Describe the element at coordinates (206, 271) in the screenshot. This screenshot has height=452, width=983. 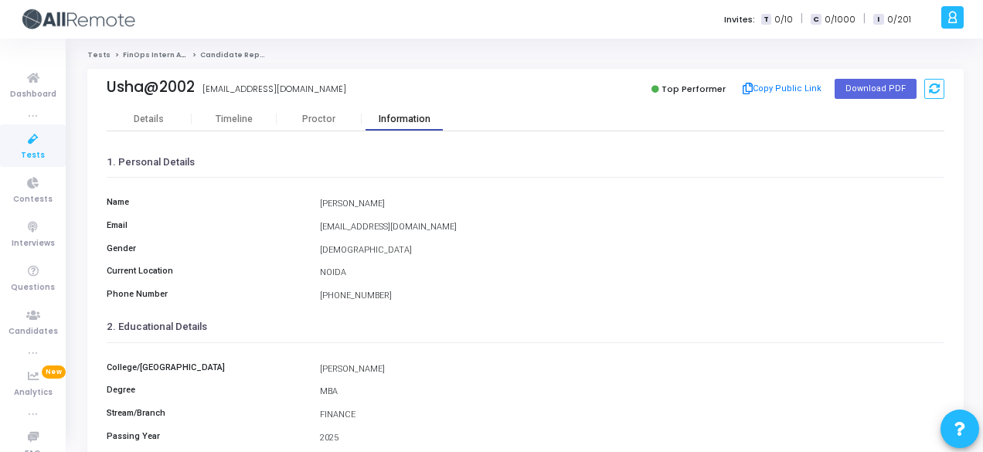
I see `h6: Current Location` at that location.